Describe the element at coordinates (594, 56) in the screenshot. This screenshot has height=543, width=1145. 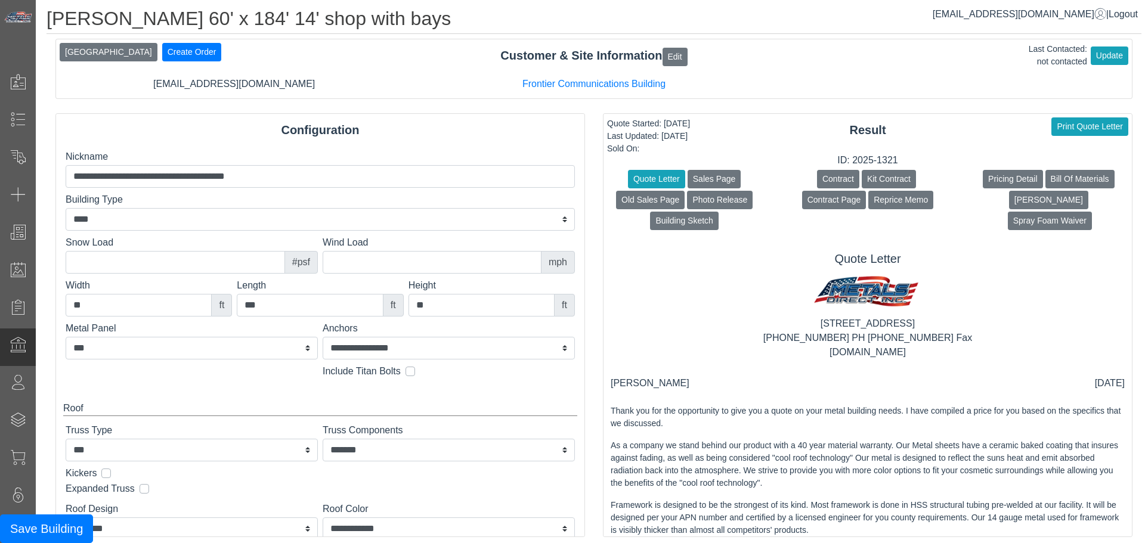
I see `div: Customer & Site Information` at that location.